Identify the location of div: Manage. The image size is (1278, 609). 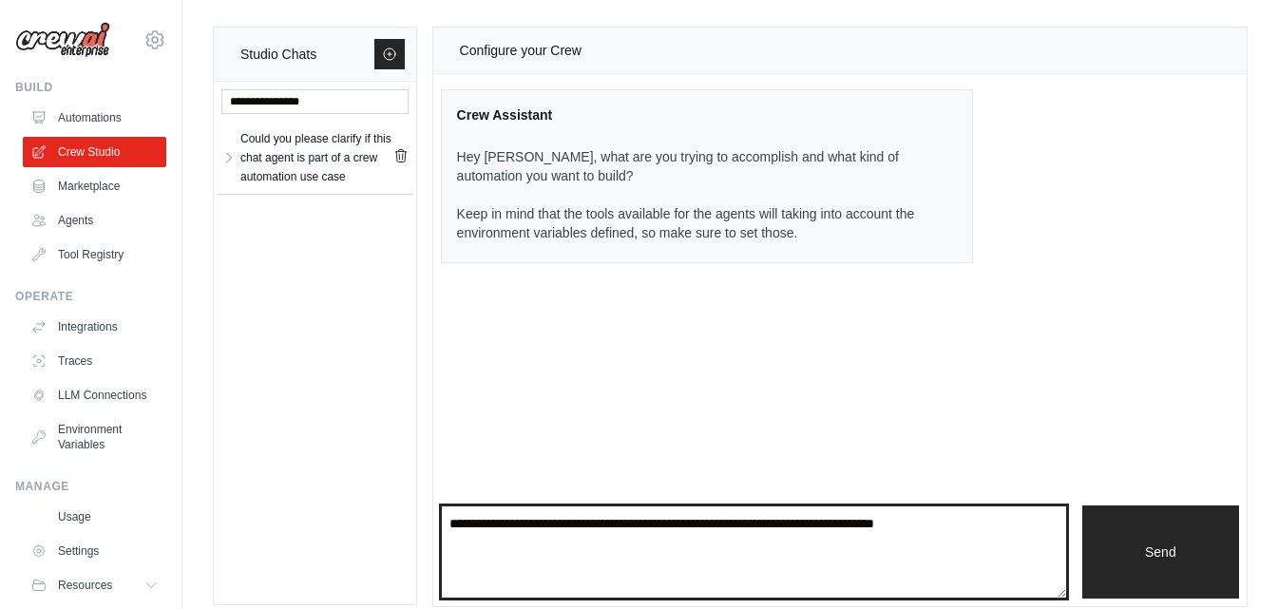
(90, 486).